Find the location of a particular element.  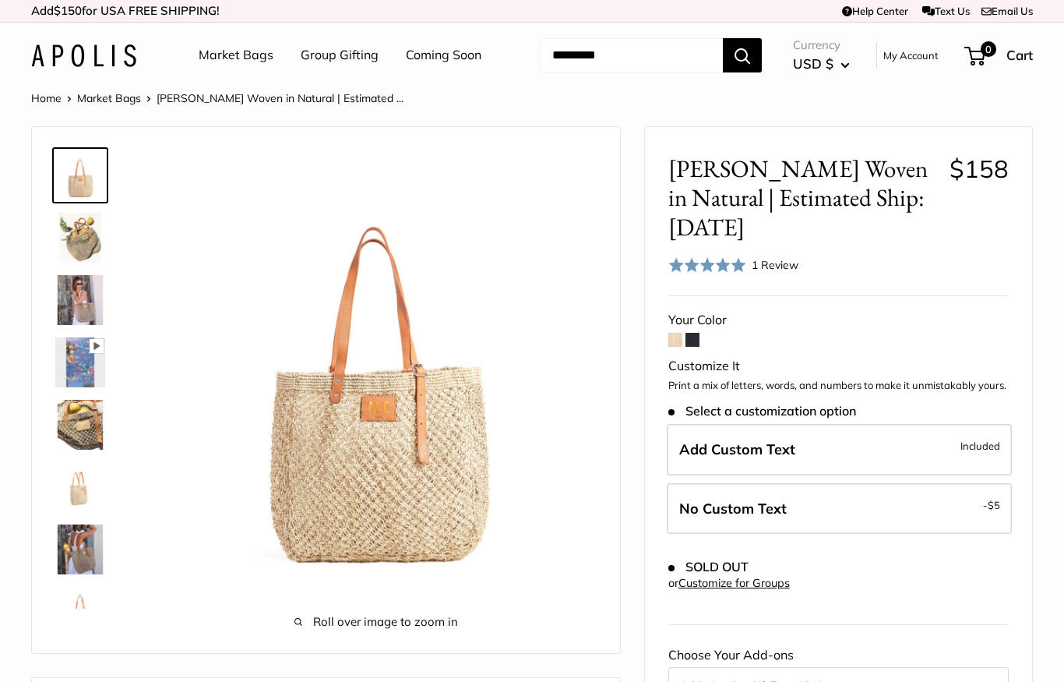

span: Cart is located at coordinates (1020, 55).